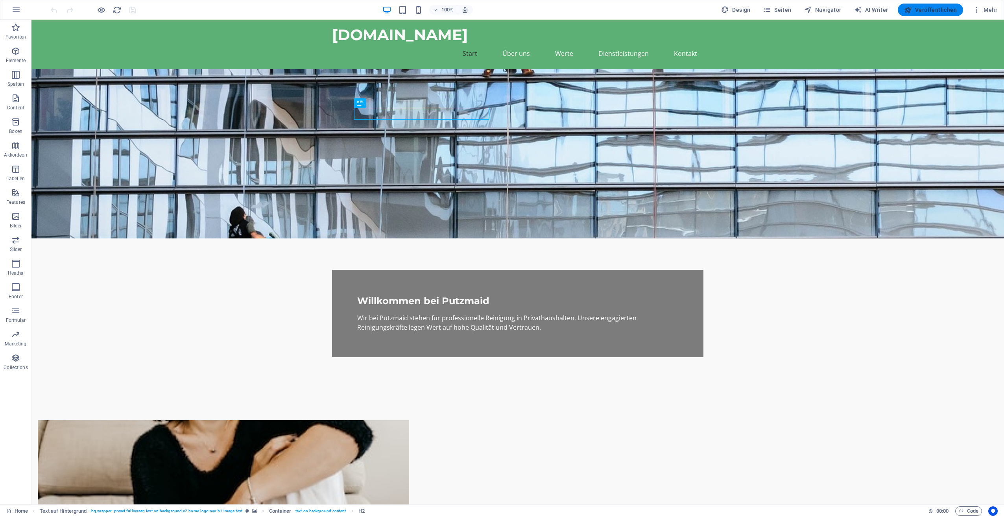 The image size is (1004, 517). I want to click on span: Navigator, so click(823, 10).